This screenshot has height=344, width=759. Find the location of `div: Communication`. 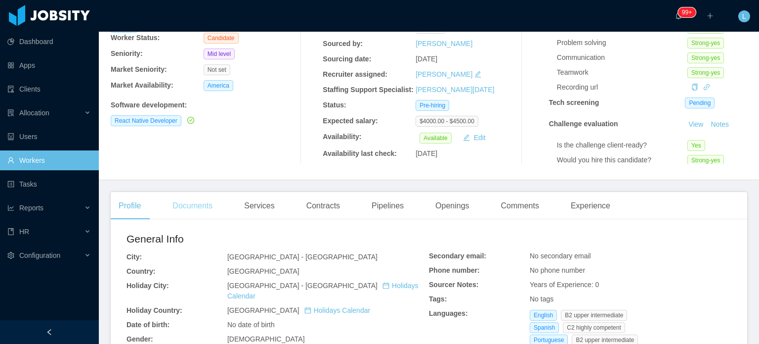

div: Communication is located at coordinates (622, 57).